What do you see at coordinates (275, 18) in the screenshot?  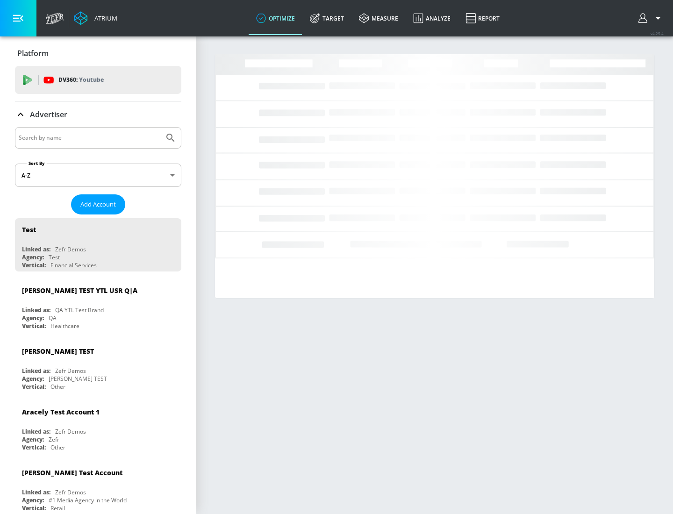 I see `a: optimize` at bounding box center [275, 18].